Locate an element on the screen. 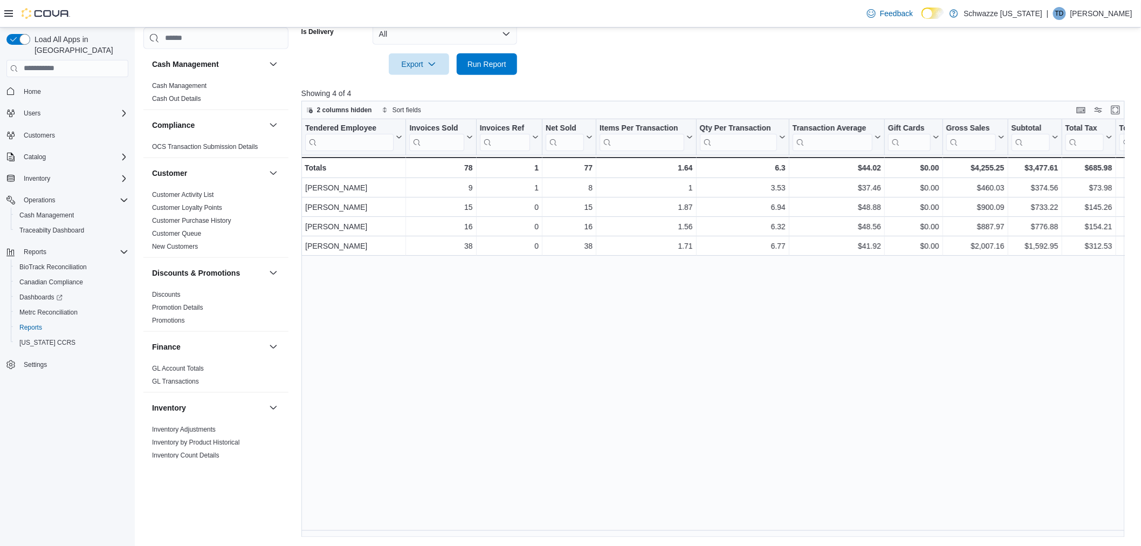  span: Customer Purchase History is located at coordinates (191, 220).